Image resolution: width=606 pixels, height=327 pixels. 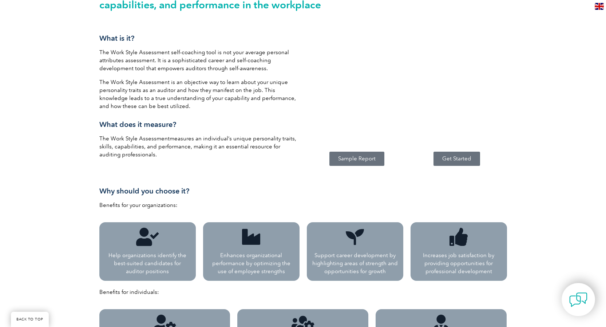 What do you see at coordinates (147, 263) in the screenshot?
I see `p: Help organizations identify the best-suited candidates for auditor positions` at bounding box center [147, 263].